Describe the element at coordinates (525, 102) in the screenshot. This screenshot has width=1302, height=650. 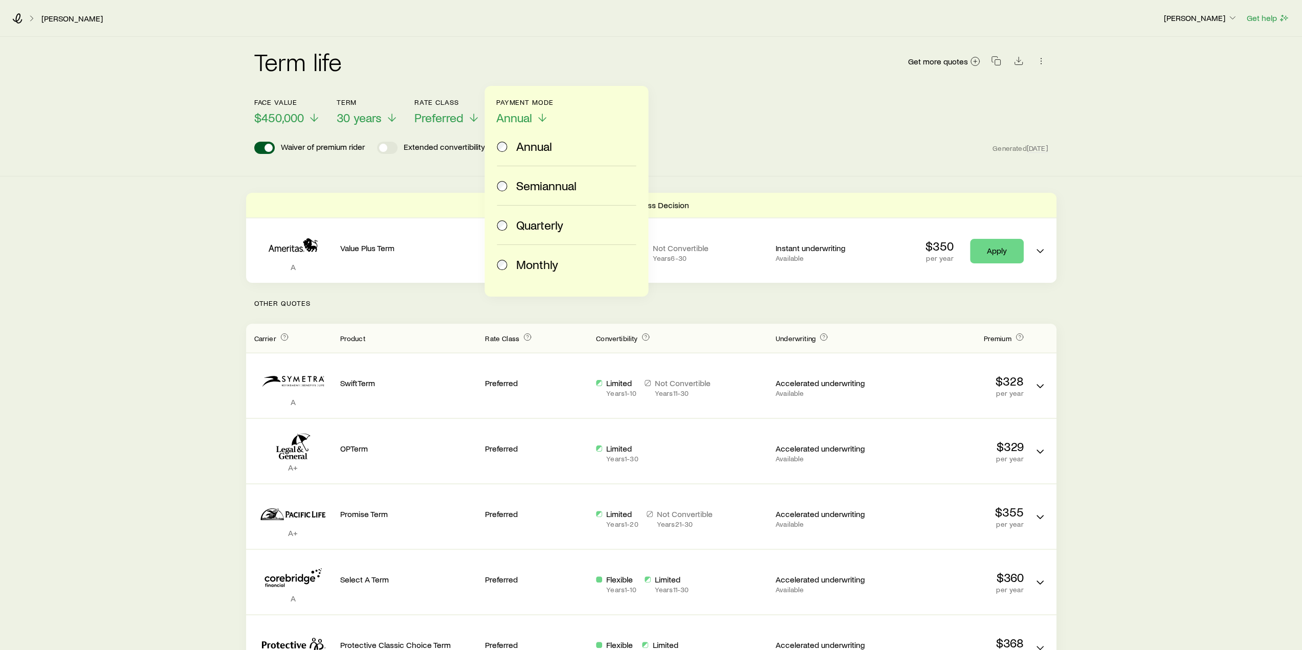
I see `p: Payment Mode` at that location.